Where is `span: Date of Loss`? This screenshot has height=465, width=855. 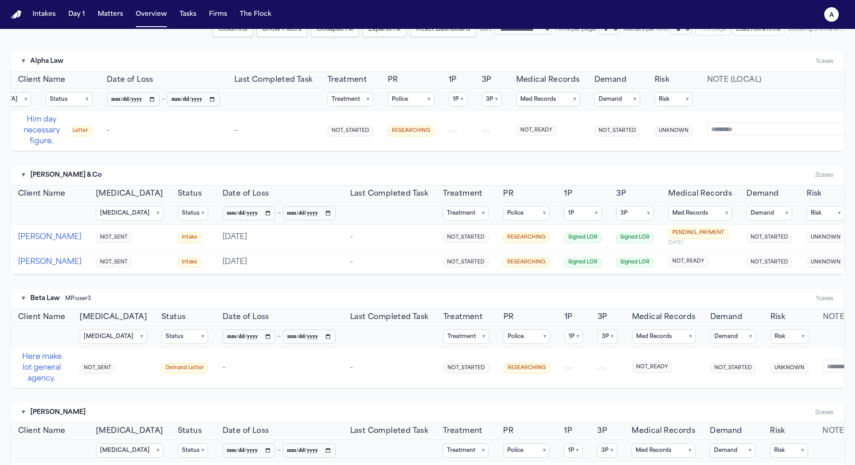 span: Date of Loss is located at coordinates (246, 317).